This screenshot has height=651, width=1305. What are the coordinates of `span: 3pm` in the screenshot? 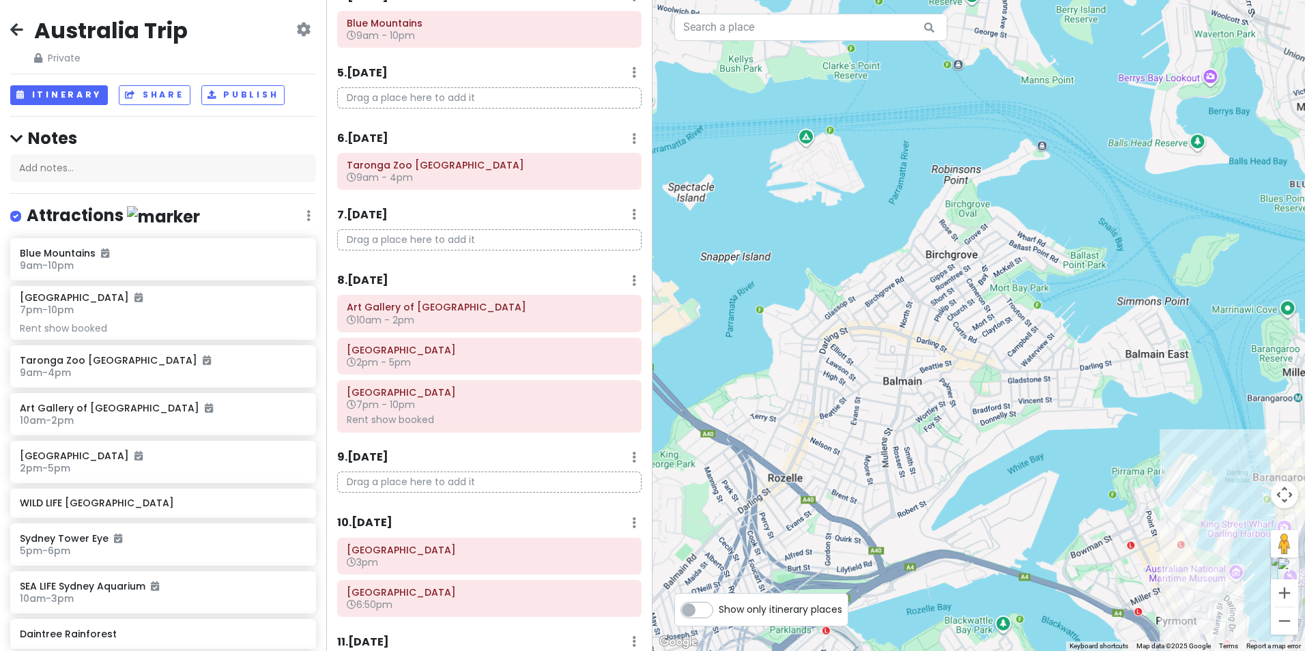 It's located at (363, 563).